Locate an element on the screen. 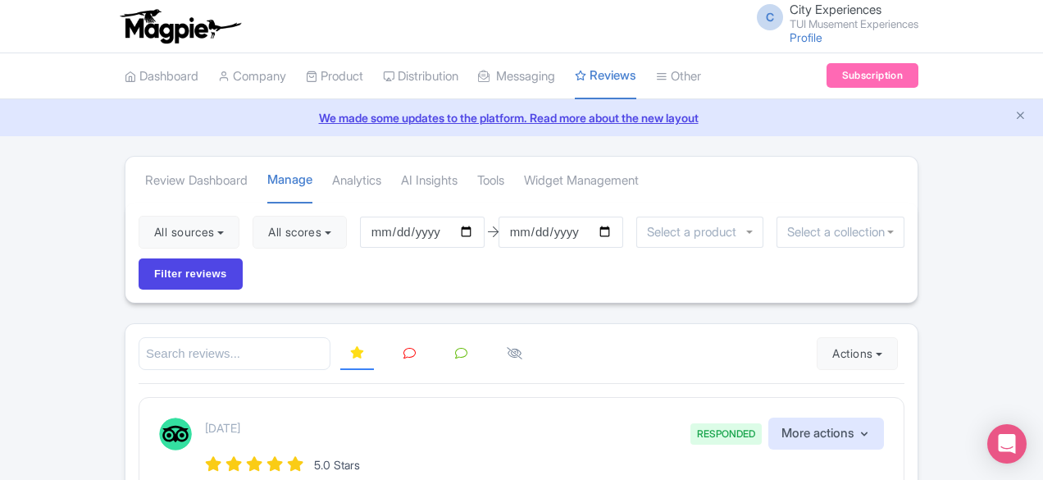  img: logo-ab69f6fb50320c5b225c76a69d11143b.png is located at coordinates (180, 26).